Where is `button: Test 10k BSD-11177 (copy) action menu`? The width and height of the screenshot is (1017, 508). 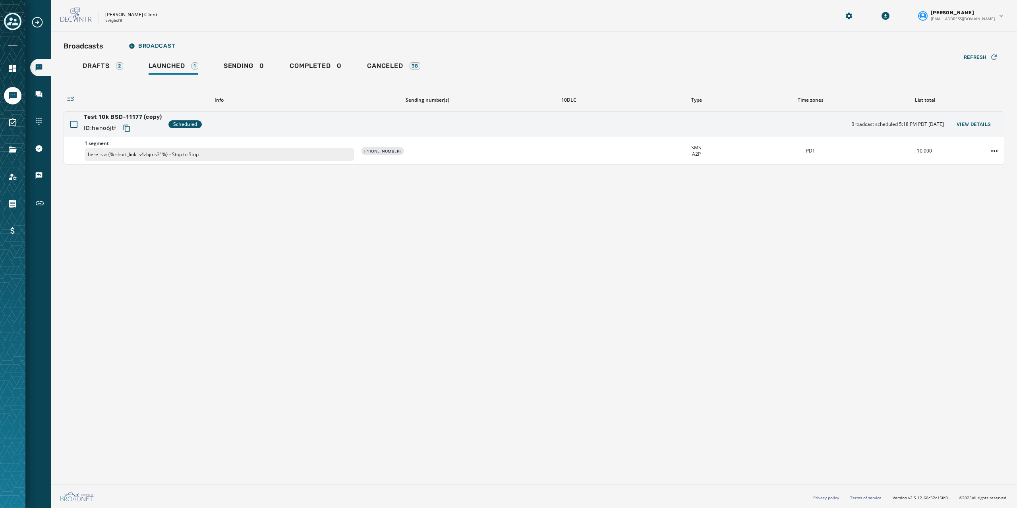
button: Test 10k BSD-11177 (copy) action menu is located at coordinates (994, 151).